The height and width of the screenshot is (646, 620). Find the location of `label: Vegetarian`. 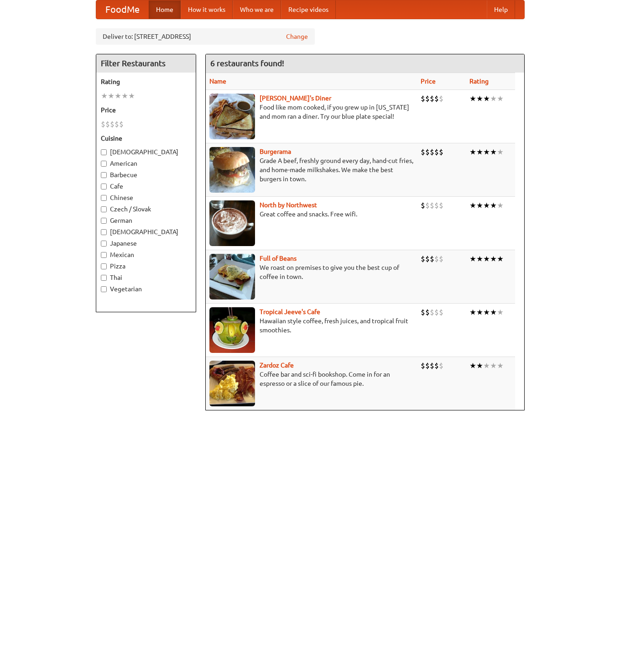

label: Vegetarian is located at coordinates (146, 289).